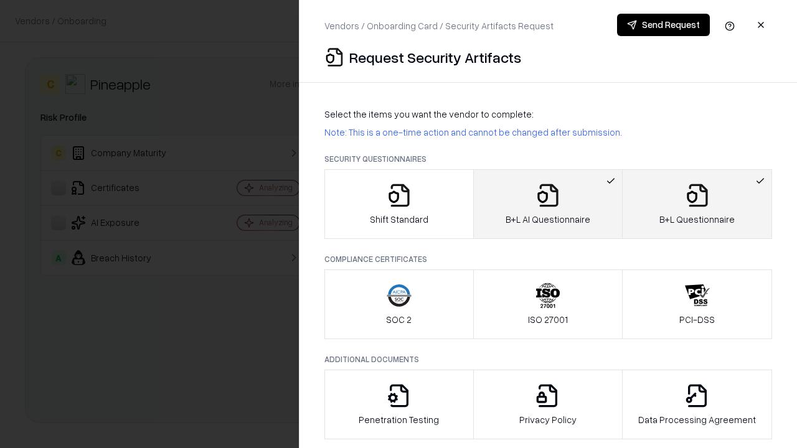 Image resolution: width=797 pixels, height=448 pixels. I want to click on button: Penetration Testing, so click(399, 405).